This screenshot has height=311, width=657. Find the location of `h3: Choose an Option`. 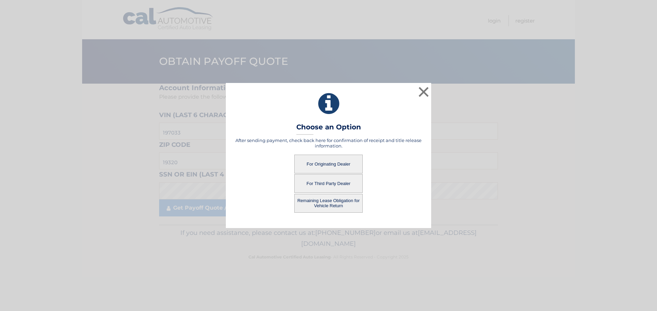

h3: Choose an Option is located at coordinates (328, 129).